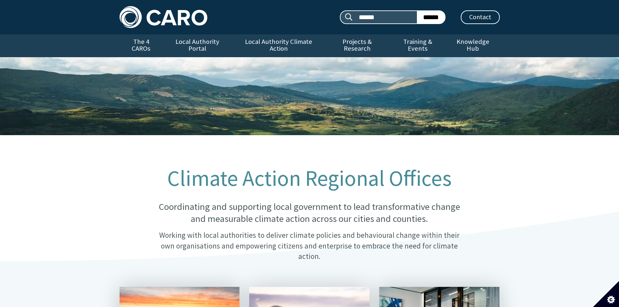  I want to click on a: Knowledge Hub, so click(473, 46).